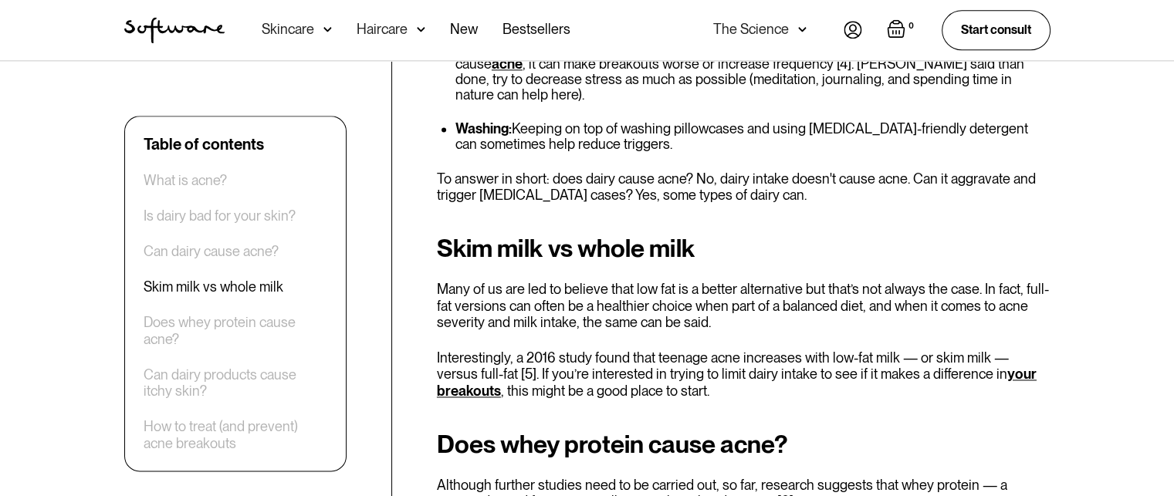 This screenshot has height=496, width=1174. Describe the element at coordinates (235, 383) in the screenshot. I see `div: Can dairy products cause itchy skin?` at that location.